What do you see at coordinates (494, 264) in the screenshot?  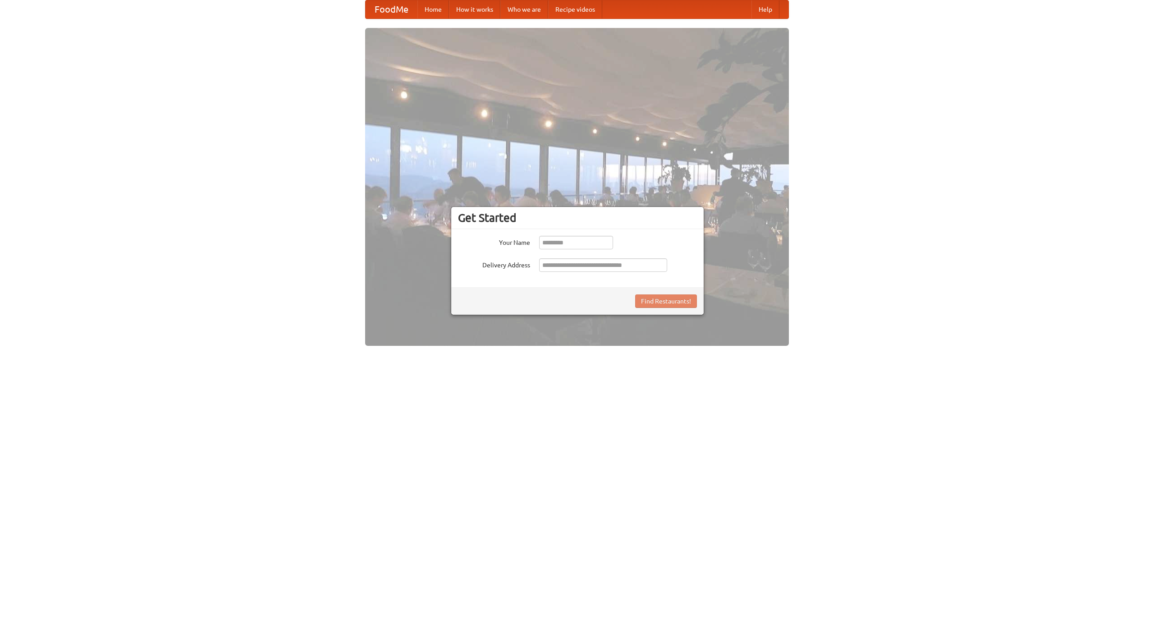 I see `label: Delivery Address` at bounding box center [494, 264].